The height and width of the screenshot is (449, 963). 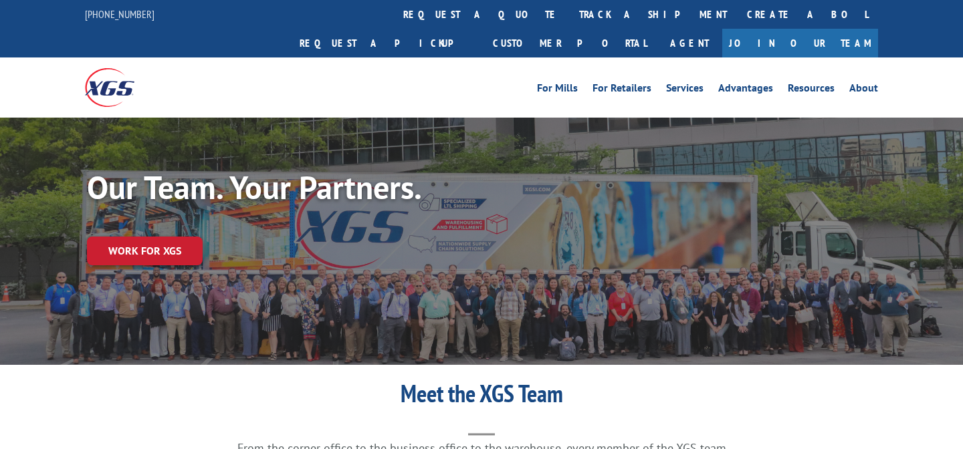 I want to click on a: Advantages, so click(x=746, y=90).